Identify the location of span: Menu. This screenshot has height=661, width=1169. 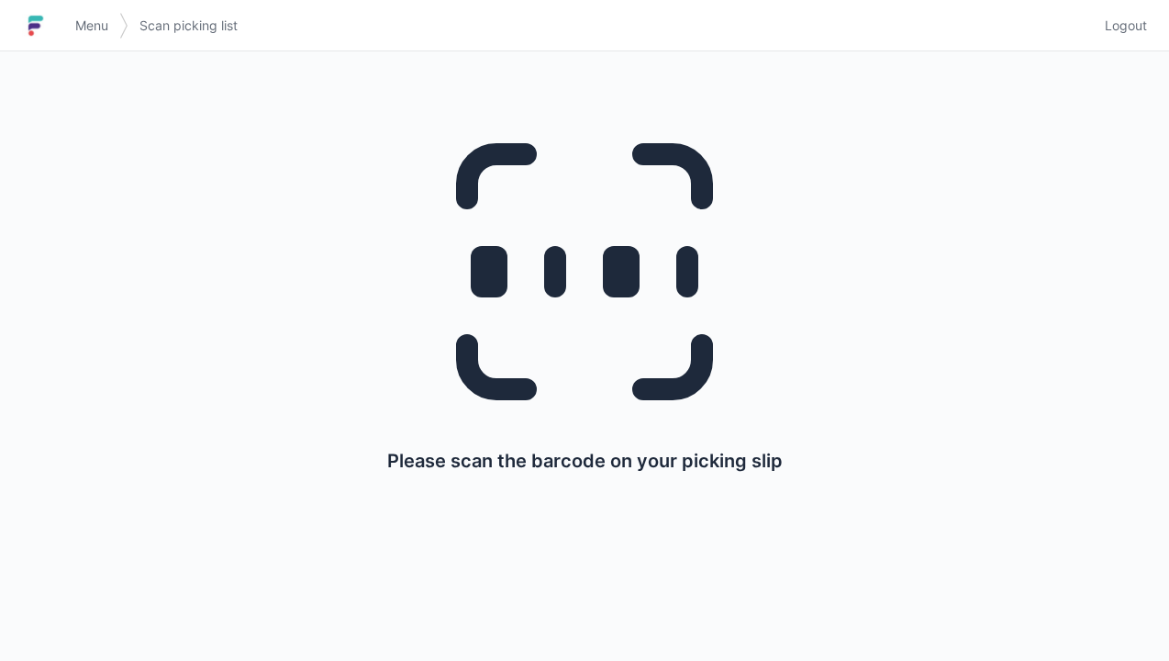
(92, 26).